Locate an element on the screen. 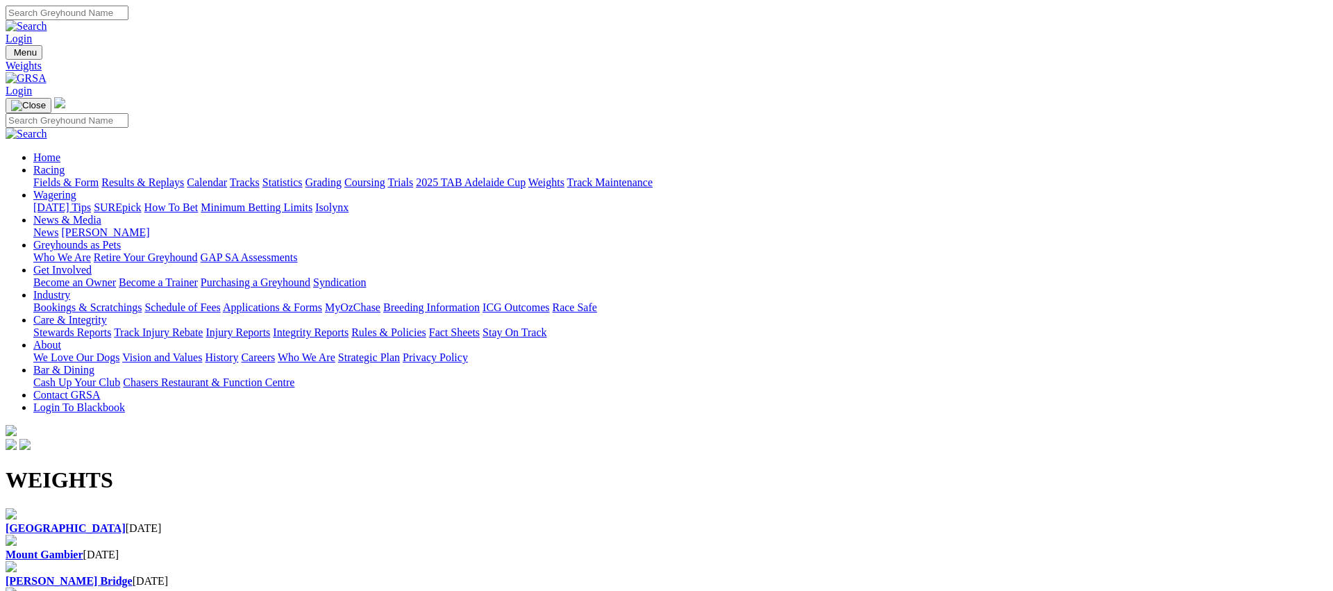 The height and width of the screenshot is (591, 1333). a: Minimum Betting Limits is located at coordinates (256, 207).